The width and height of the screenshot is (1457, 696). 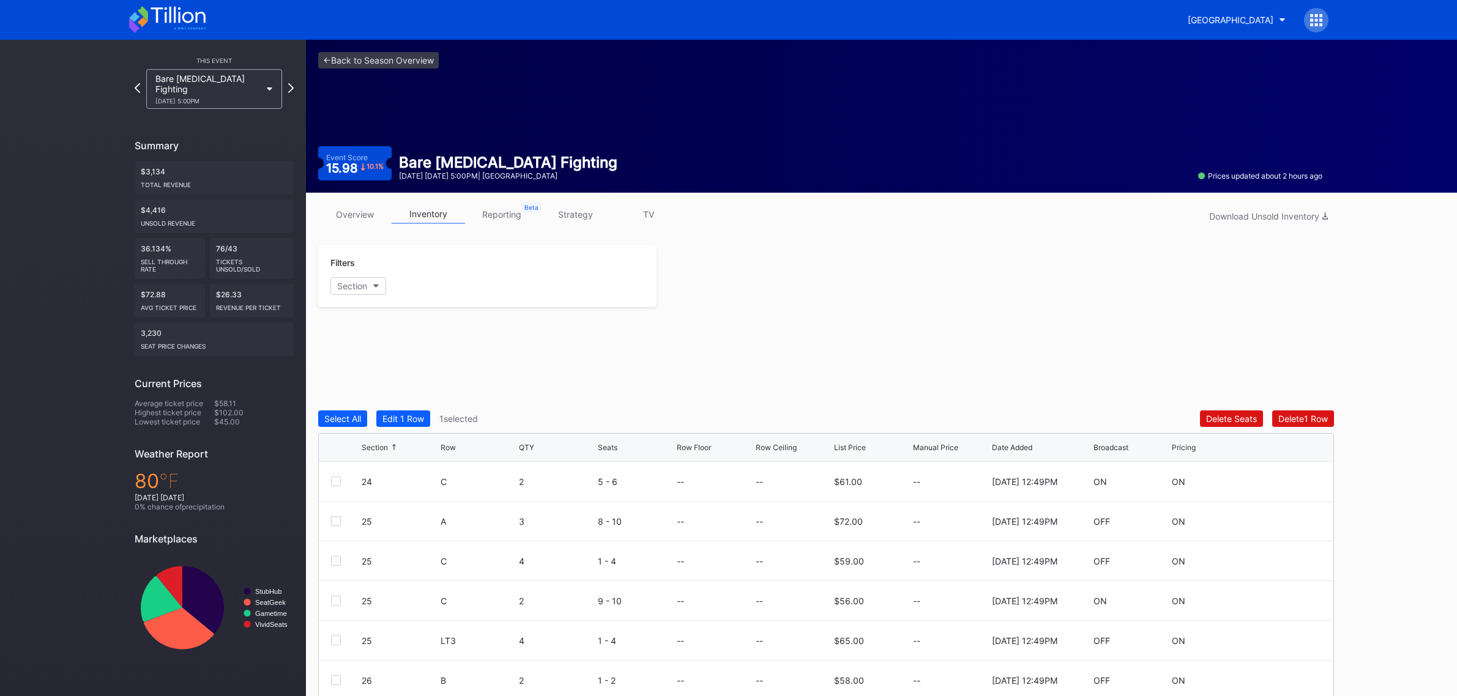 I want to click on a: inventory, so click(x=428, y=214).